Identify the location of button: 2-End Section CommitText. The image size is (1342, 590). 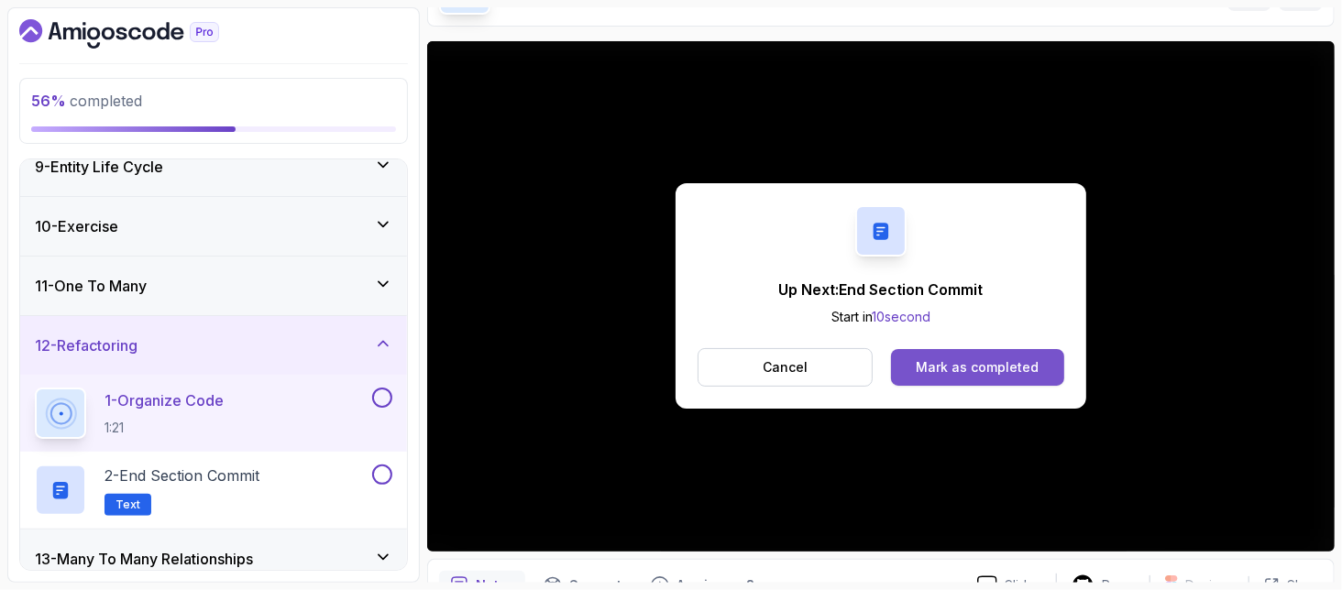
(214, 490).